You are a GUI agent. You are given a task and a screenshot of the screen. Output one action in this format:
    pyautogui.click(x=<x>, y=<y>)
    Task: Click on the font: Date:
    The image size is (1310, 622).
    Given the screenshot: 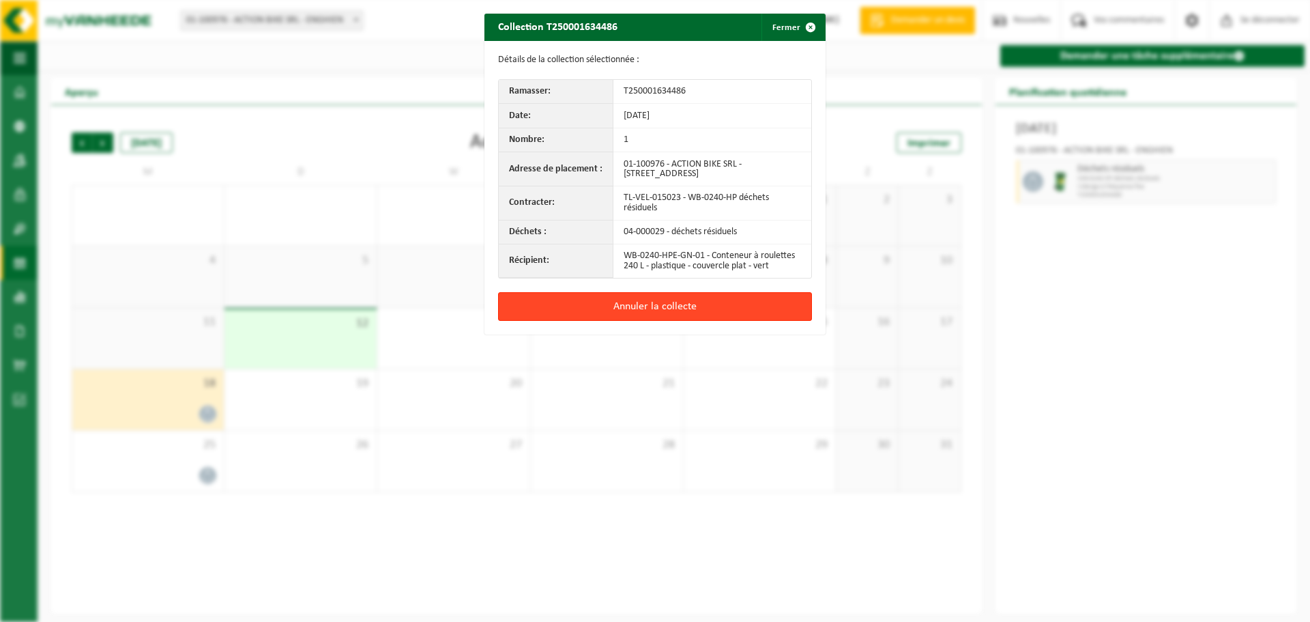 What is the action you would take?
    pyautogui.click(x=520, y=115)
    